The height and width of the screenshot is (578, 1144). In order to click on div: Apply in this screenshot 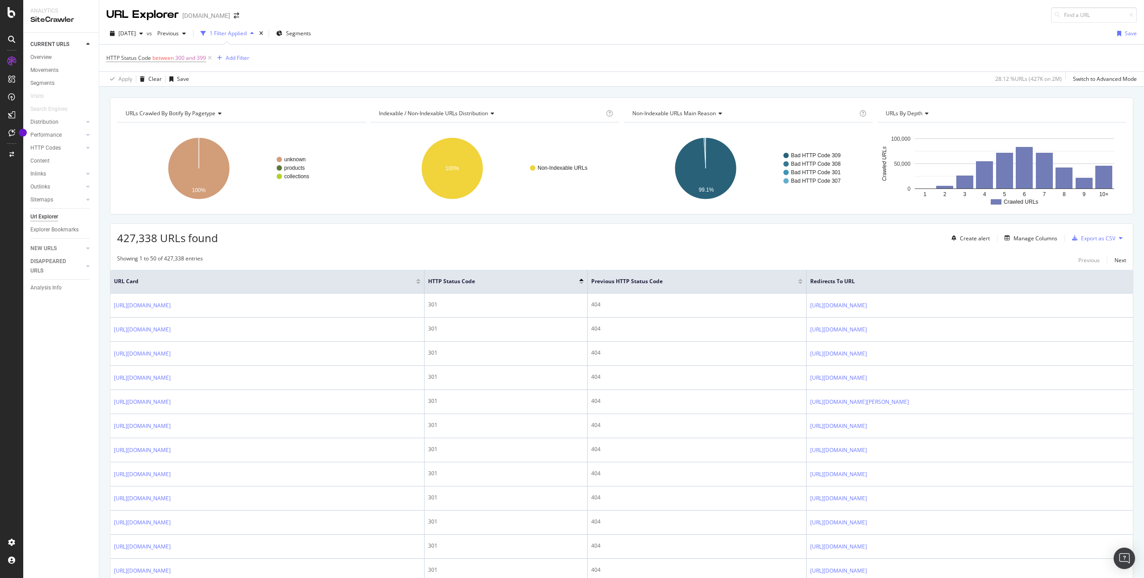, I will do `click(125, 79)`.